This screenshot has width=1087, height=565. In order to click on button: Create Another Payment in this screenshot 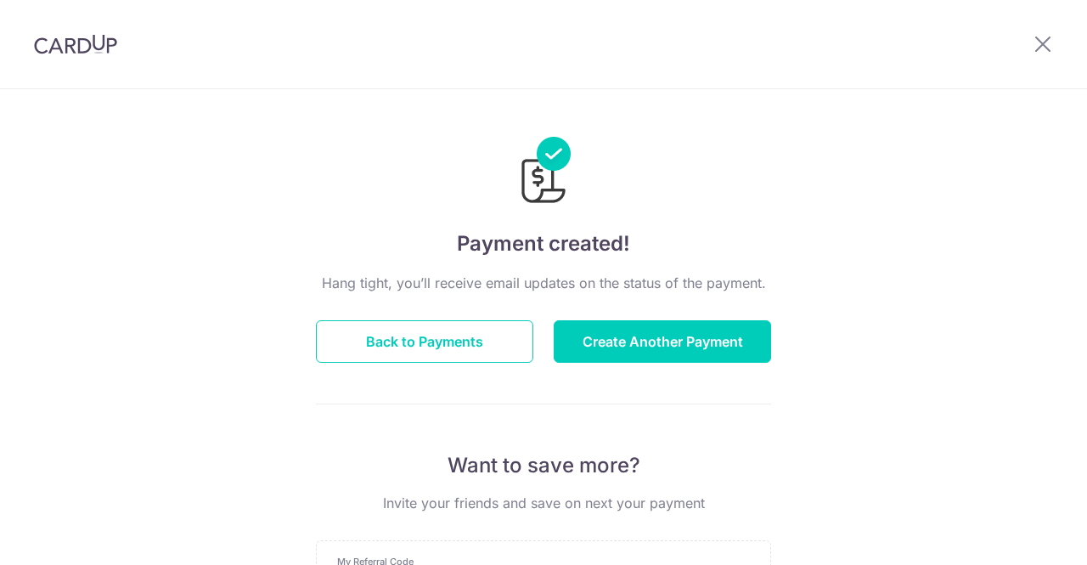, I will do `click(662, 341)`.